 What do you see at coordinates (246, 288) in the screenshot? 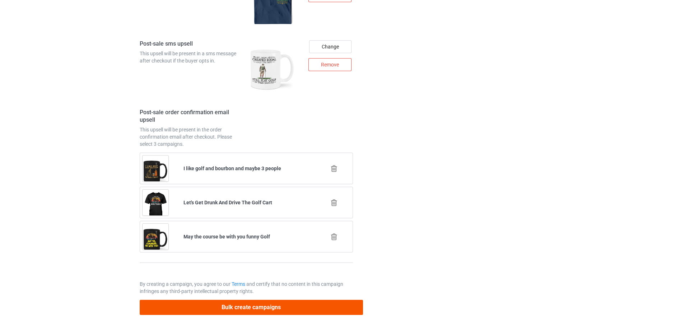
I see `p: By creating a campaign, you agree to our and certify that no content in this campaign infringes a...` at bounding box center [246, 288].